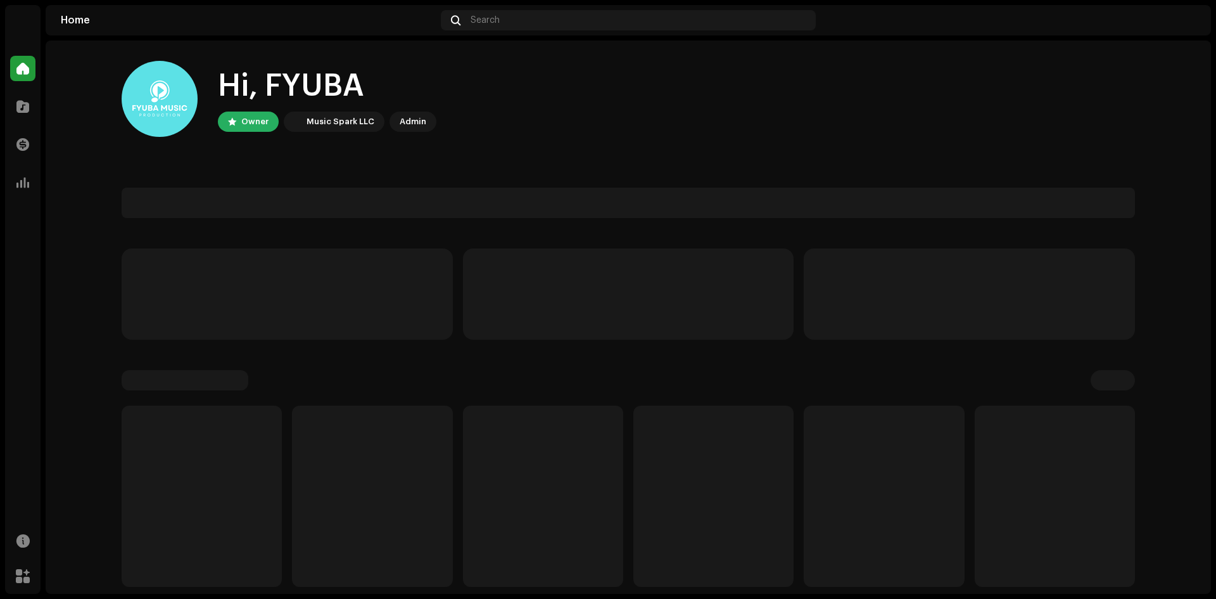 Image resolution: width=1216 pixels, height=599 pixels. I want to click on div: Home, so click(248, 20).